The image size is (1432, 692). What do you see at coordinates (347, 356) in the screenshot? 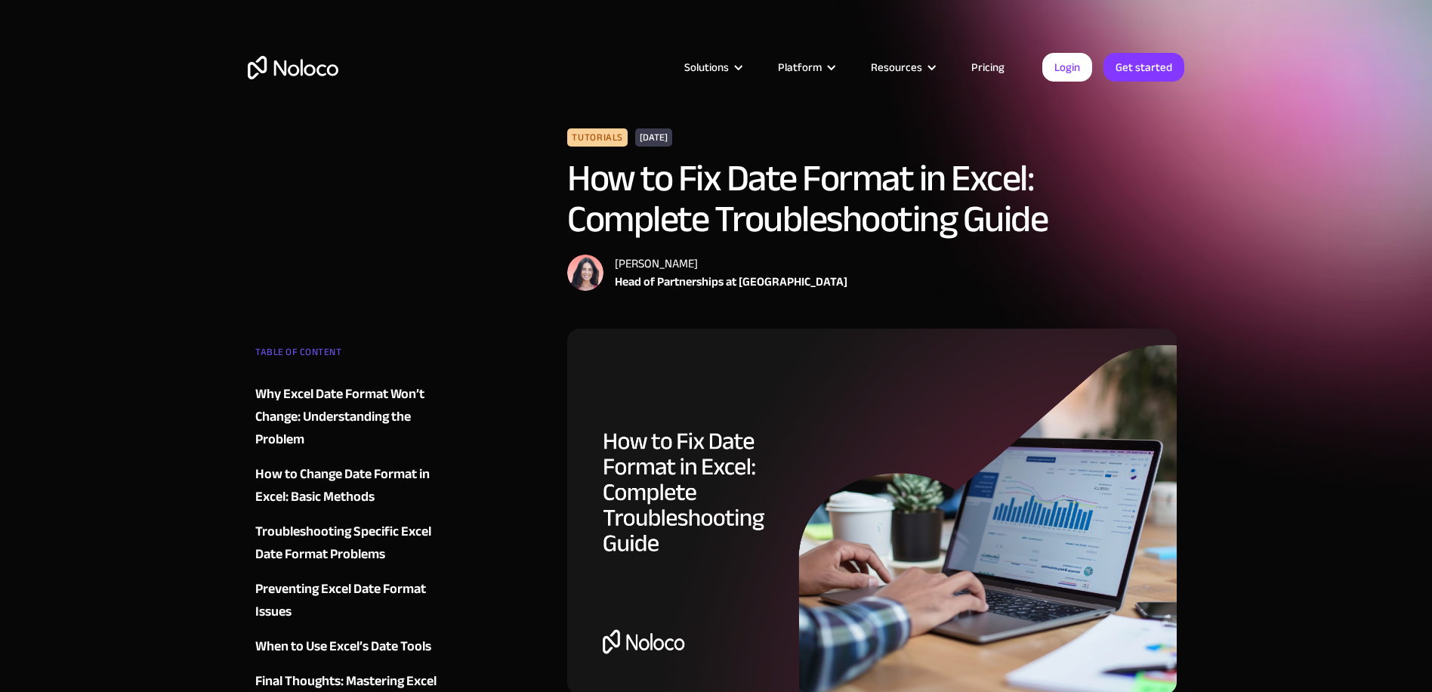
I see `div: TABLE OF CONTENT` at bounding box center [347, 356].